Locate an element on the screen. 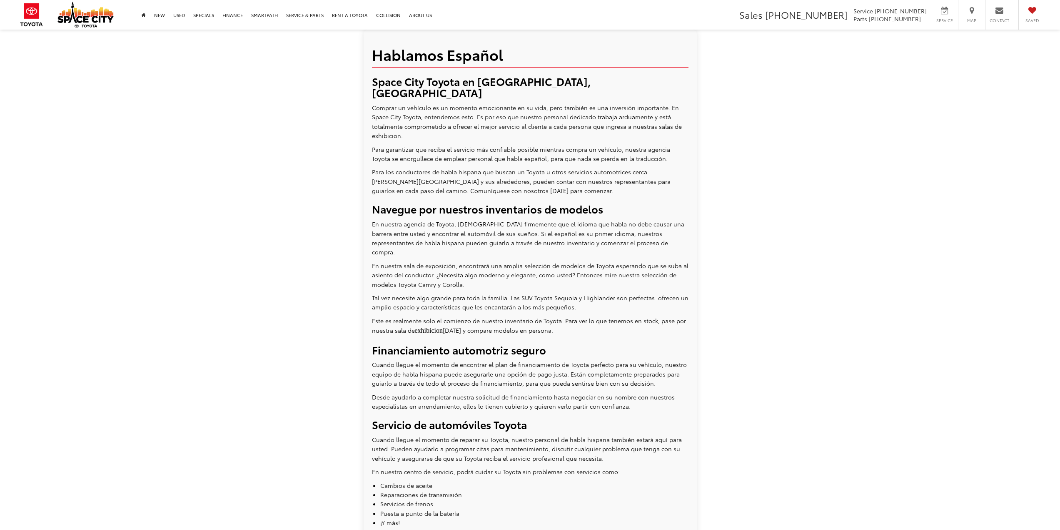  li: Puesta a punto de la batería is located at coordinates (535, 513).